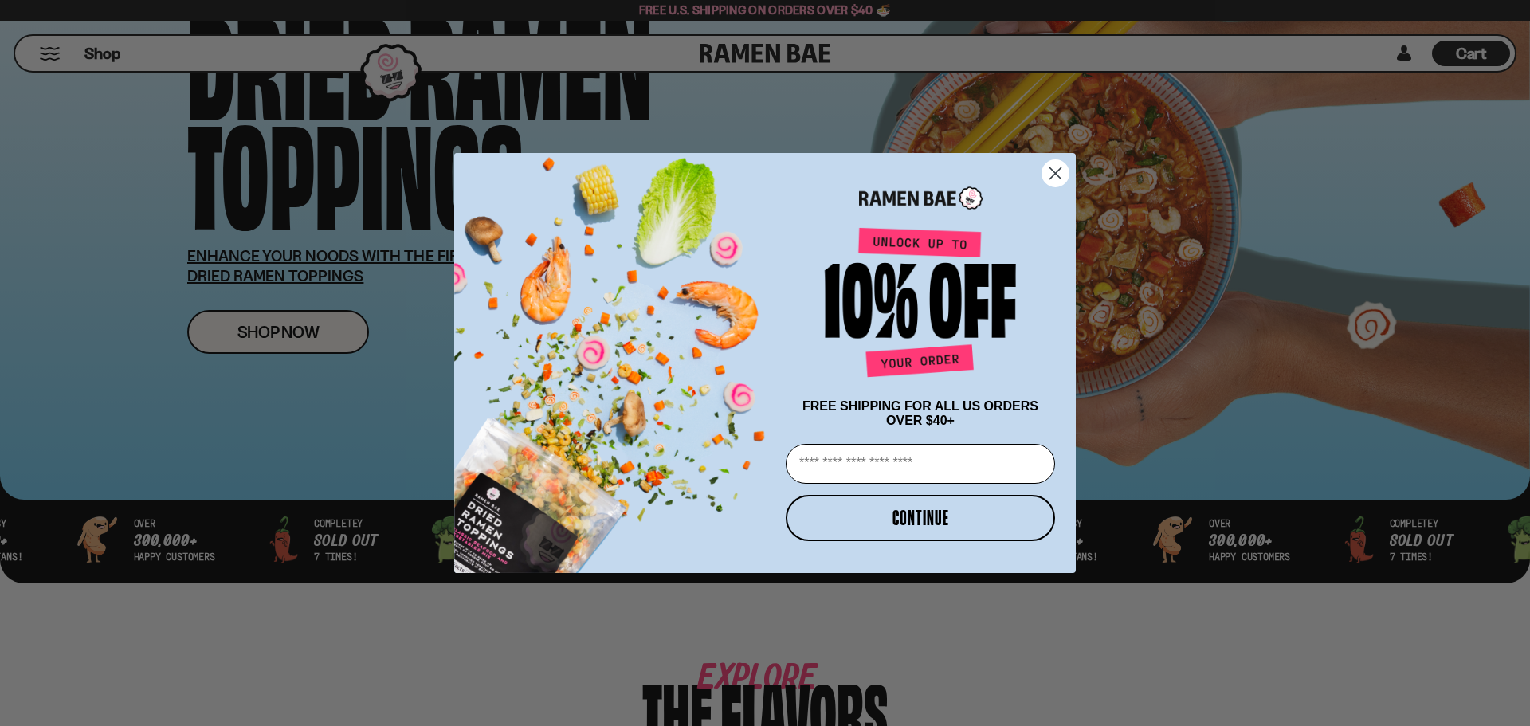 The height and width of the screenshot is (726, 1530). What do you see at coordinates (617, 356) in the screenshot?
I see `img: ce7035ce-2e49-461c-ae4b-8ade7372f32c.png` at bounding box center [617, 356].